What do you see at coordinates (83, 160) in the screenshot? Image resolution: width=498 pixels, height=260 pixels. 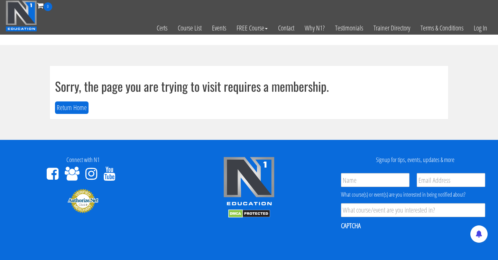 I see `h4: Connect with N1` at bounding box center [83, 160].